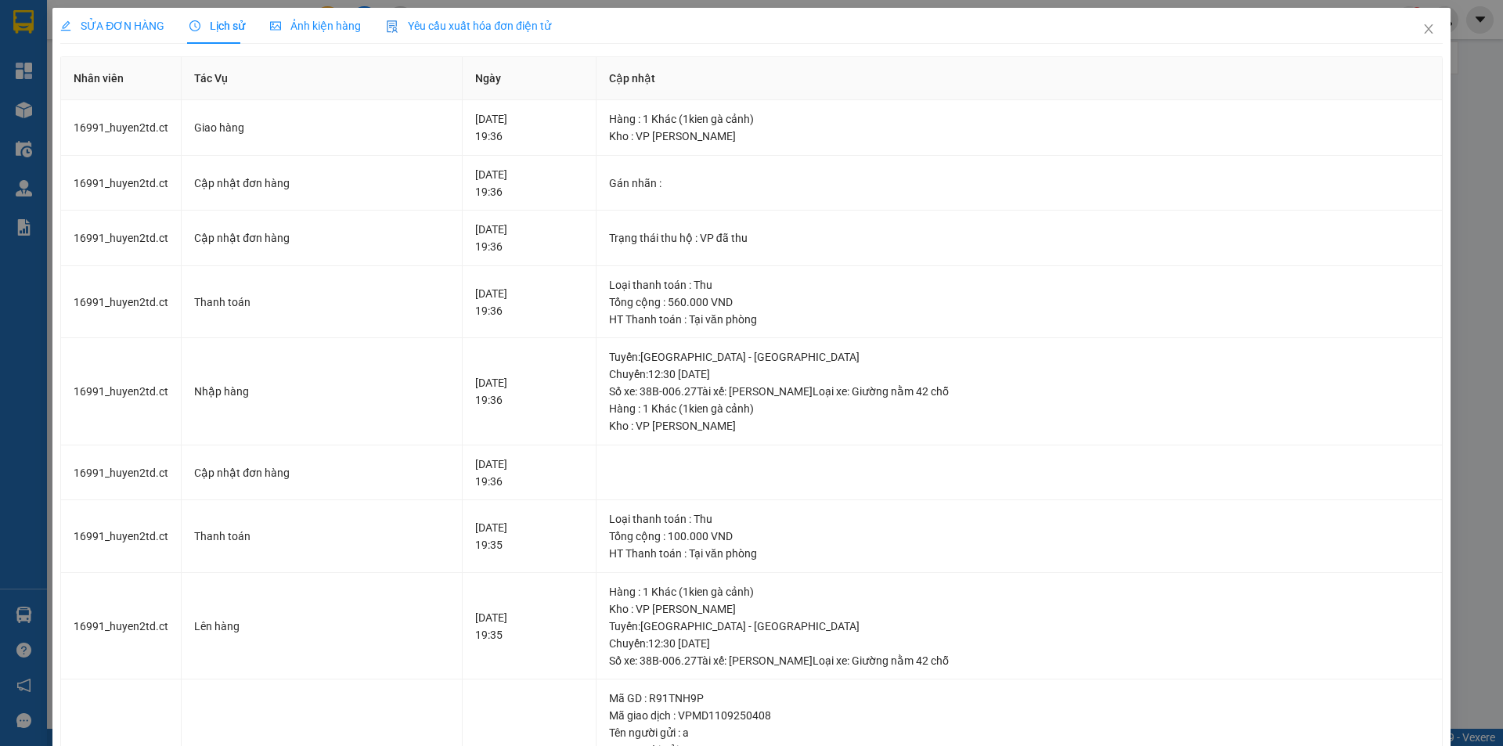 The height and width of the screenshot is (746, 1503). Describe the element at coordinates (195, 26) in the screenshot. I see `span: clock-circle` at that location.